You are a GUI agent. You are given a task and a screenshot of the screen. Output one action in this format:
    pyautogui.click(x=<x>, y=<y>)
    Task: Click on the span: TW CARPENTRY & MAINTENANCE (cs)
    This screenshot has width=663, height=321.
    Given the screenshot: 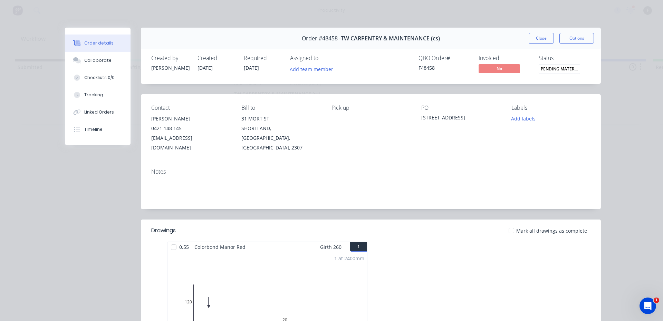 What is the action you would take?
    pyautogui.click(x=390, y=38)
    